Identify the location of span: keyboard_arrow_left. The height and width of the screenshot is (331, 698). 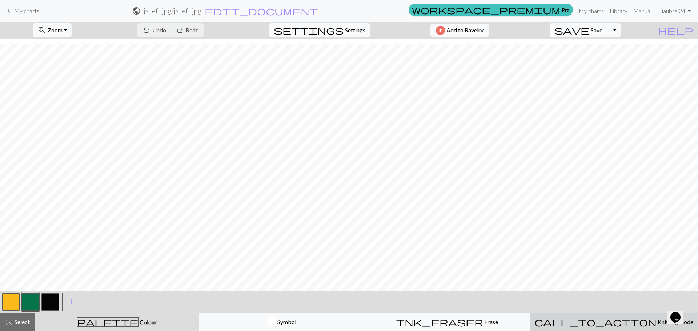
(9, 11).